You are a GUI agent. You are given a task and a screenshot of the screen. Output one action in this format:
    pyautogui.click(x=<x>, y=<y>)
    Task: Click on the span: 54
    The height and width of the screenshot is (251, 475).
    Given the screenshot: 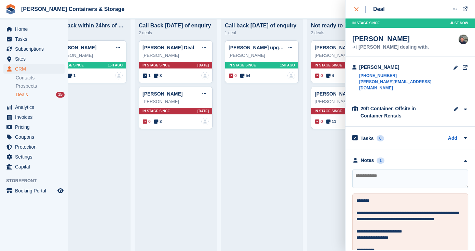 What is the action you would take?
    pyautogui.click(x=245, y=76)
    